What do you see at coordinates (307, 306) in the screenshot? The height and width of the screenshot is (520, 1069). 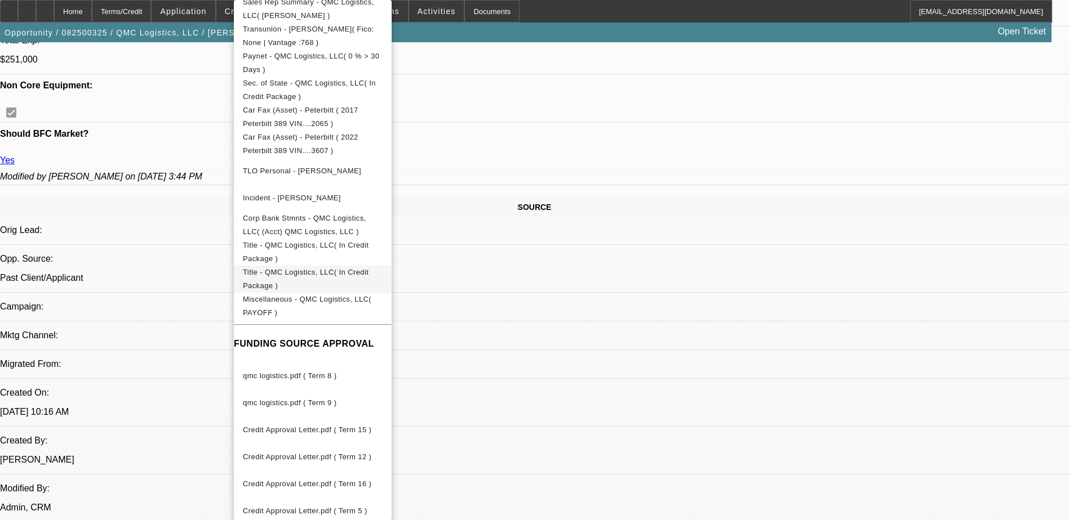 I see `span: Miscellaneous - QMC Logistics, LLC( PAYOFF )` at bounding box center [307, 306].